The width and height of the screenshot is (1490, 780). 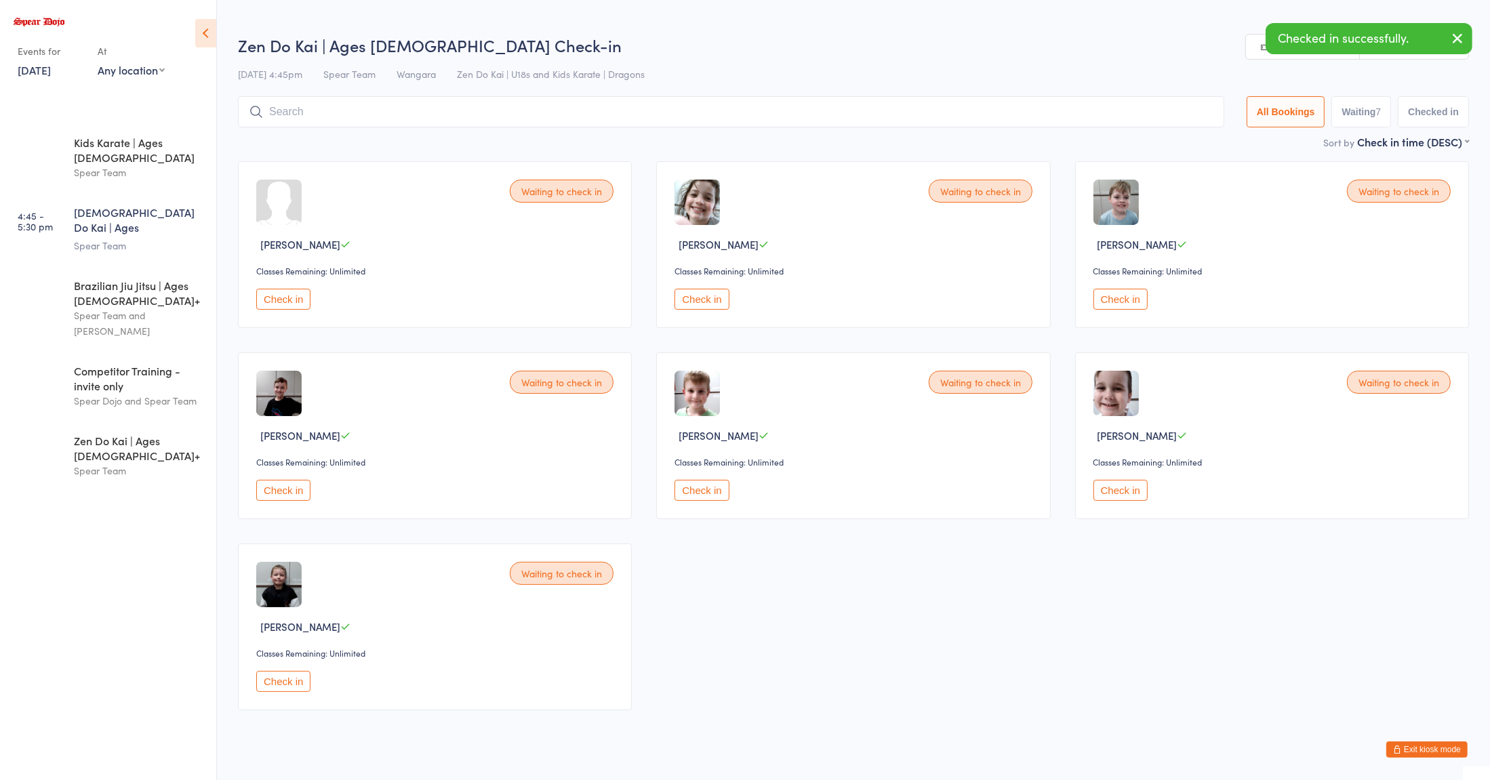 I want to click on img: Spear Dojo, so click(x=39, y=22).